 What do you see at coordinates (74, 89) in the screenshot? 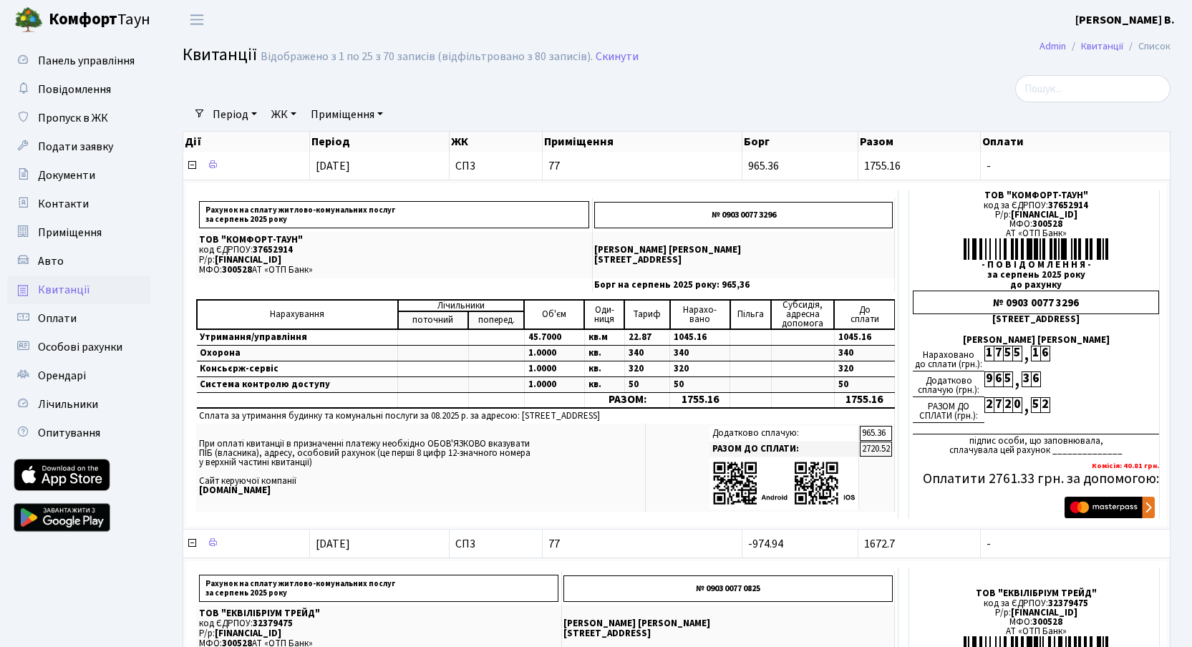
I see `span: Повідомлення` at bounding box center [74, 89].